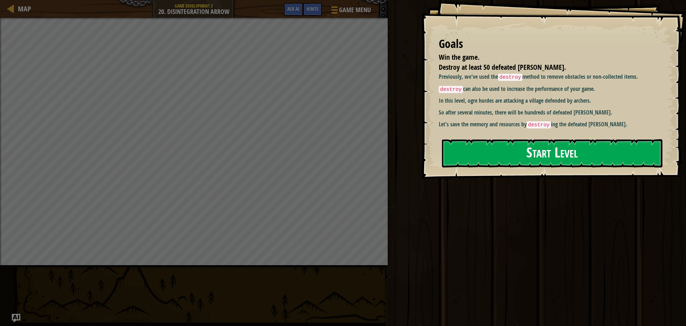  What do you see at coordinates (23, 9) in the screenshot?
I see `a: Map` at bounding box center [23, 9].